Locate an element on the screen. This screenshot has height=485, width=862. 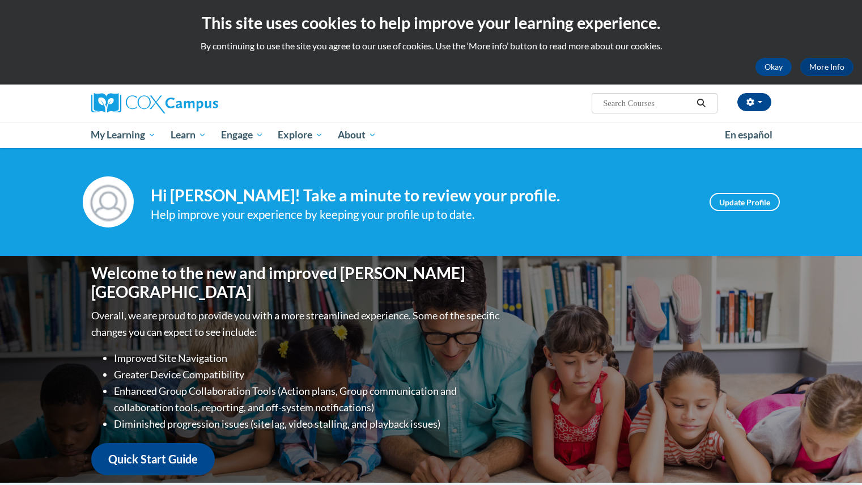
span: Learn is located at coordinates (188, 135).